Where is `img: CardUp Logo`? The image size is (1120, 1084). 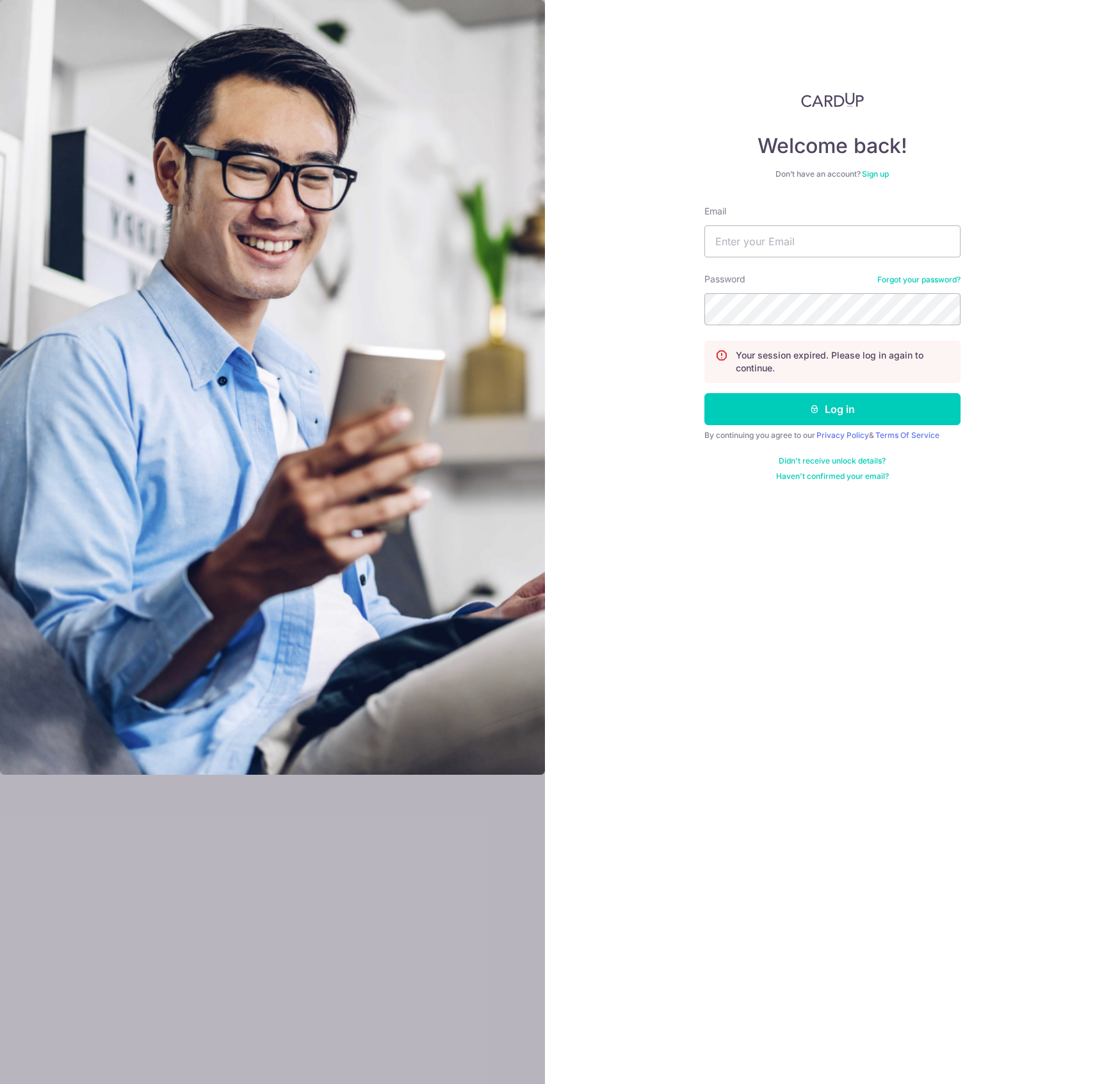 img: CardUp Logo is located at coordinates (832, 100).